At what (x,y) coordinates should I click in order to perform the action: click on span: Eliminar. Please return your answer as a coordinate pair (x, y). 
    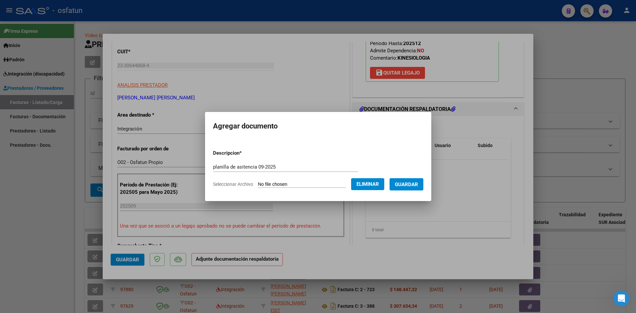
    Looking at the image, I should click on (368, 184).